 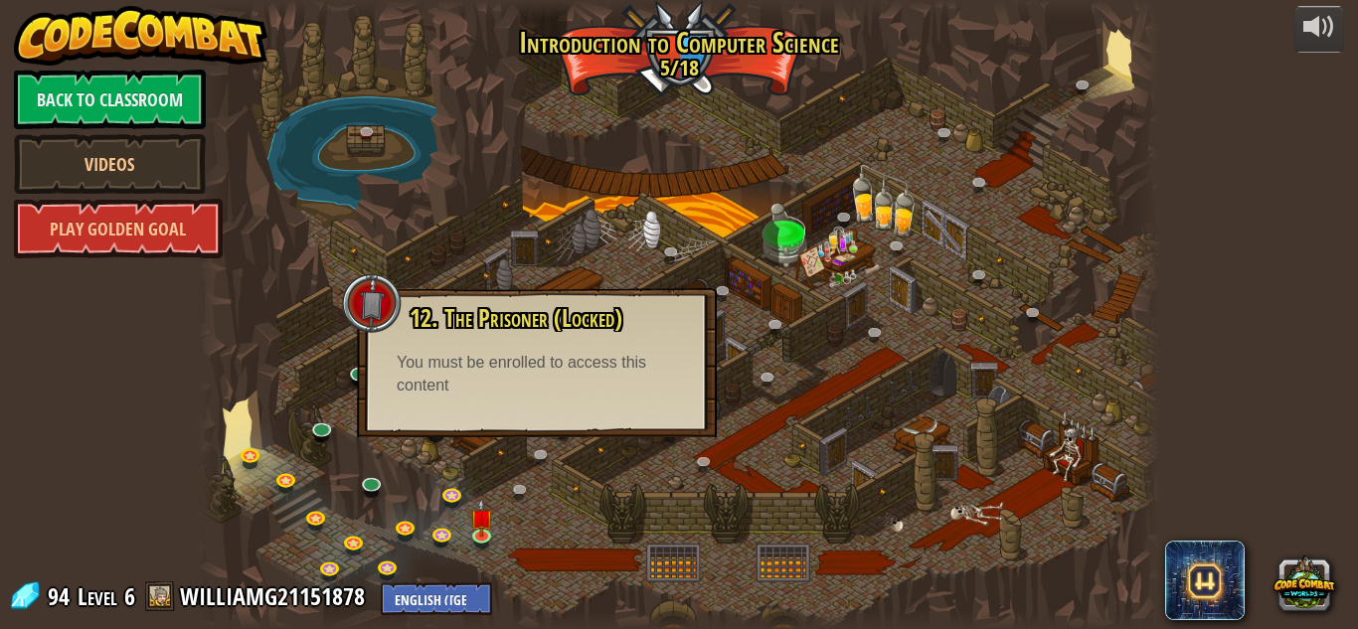 What do you see at coordinates (129, 597) in the screenshot?
I see `span: 6` at bounding box center [129, 597].